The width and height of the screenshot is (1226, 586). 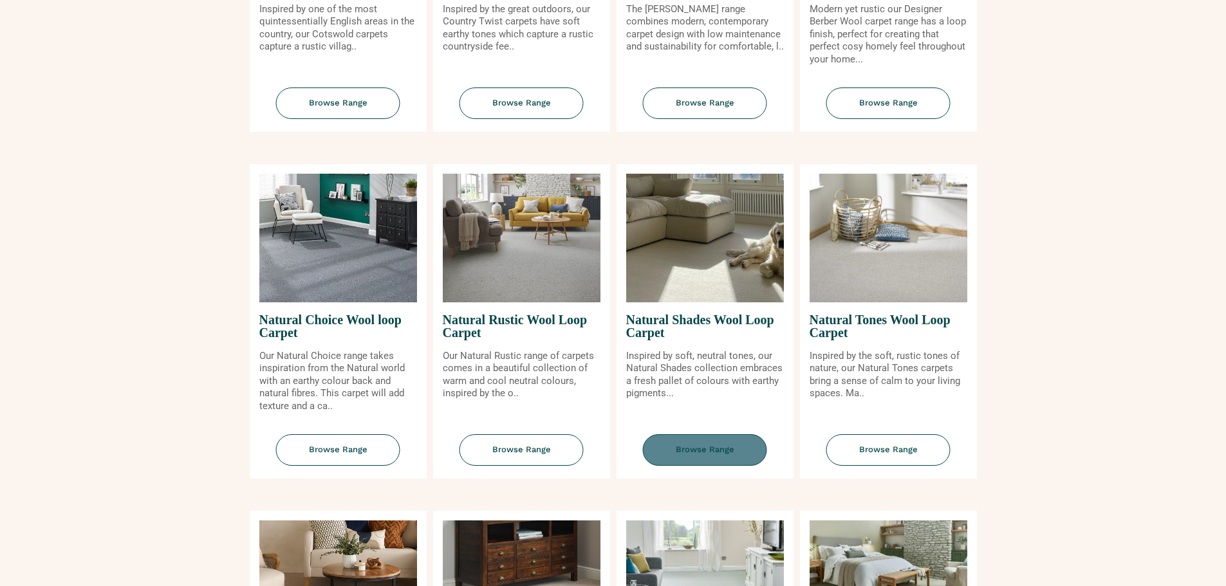 I want to click on p: Our Natural Choice range takes inspiration from the Natural world with an earthy colour back and ..., so click(x=338, y=382).